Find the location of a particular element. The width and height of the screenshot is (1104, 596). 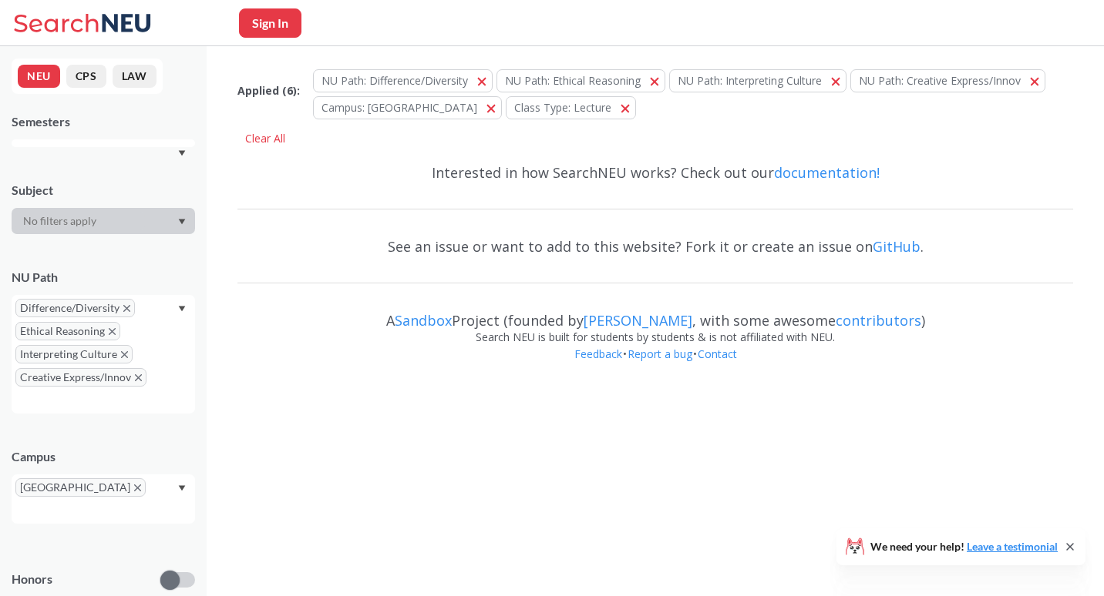

a: documentation! is located at coordinates (826, 173).